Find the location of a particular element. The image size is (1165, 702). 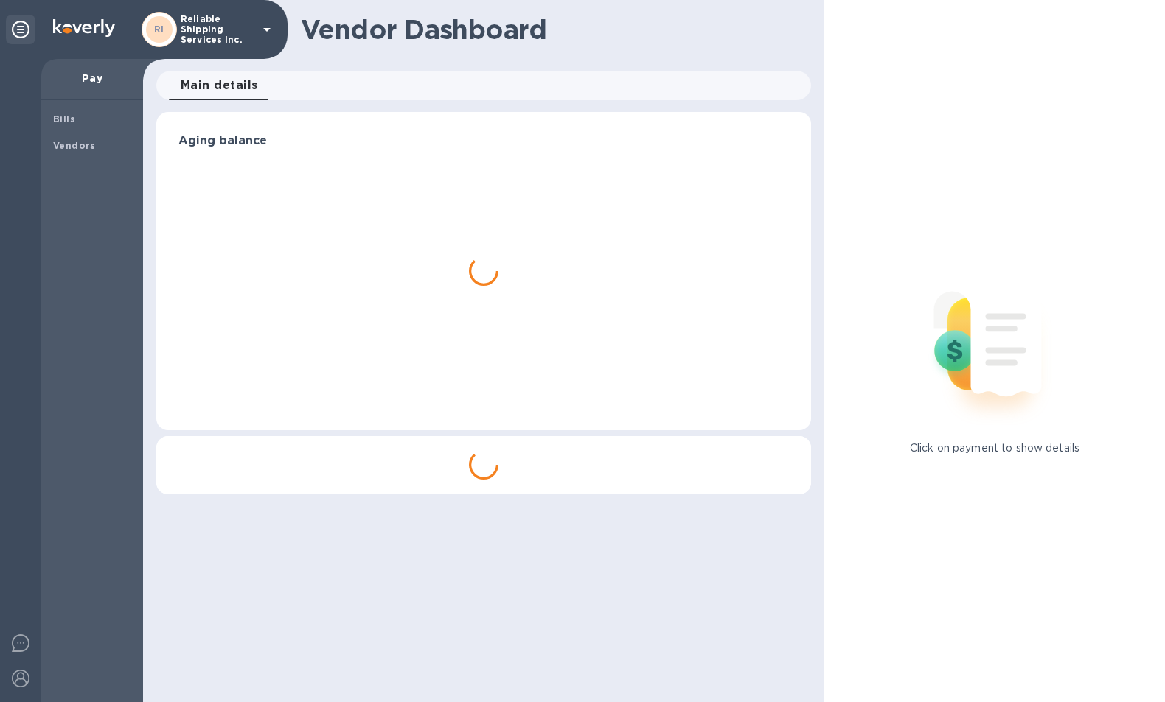

p: Click on payment to show details is located at coordinates (994, 448).